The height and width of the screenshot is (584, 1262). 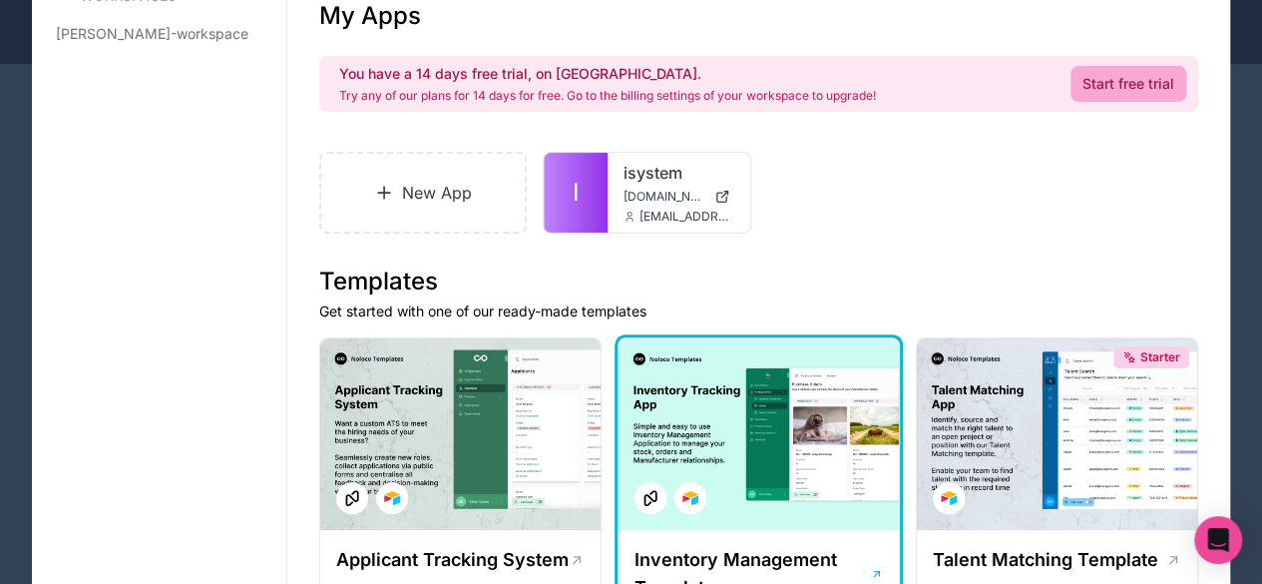 I want to click on span: I, so click(x=576, y=193).